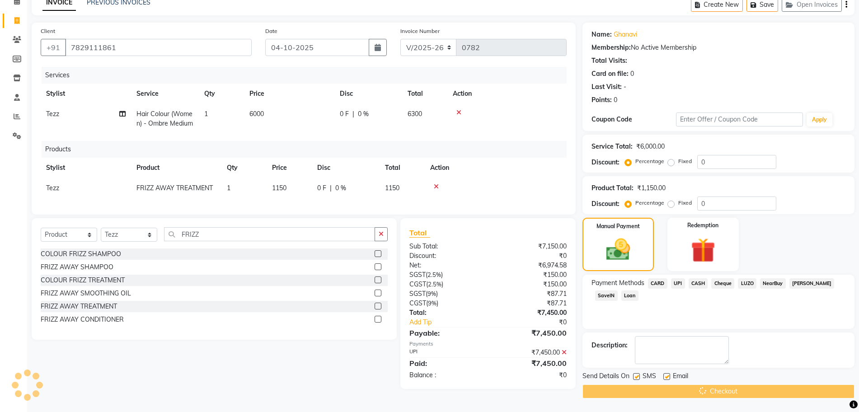  What do you see at coordinates (174, 188) in the screenshot?
I see `span: FRIZZ AWAY TREATMENT` at bounding box center [174, 188].